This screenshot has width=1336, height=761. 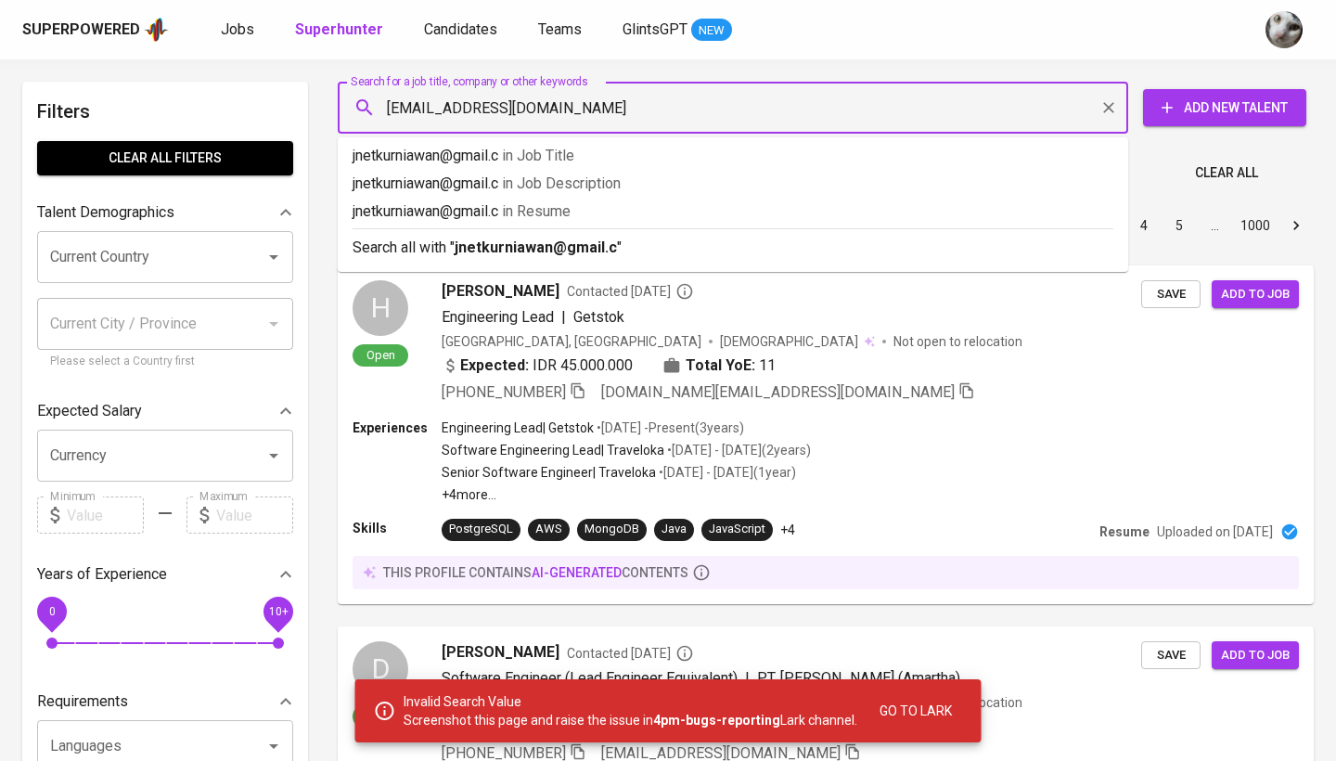 I want to click on p: Not open to relocation, so click(x=958, y=342).